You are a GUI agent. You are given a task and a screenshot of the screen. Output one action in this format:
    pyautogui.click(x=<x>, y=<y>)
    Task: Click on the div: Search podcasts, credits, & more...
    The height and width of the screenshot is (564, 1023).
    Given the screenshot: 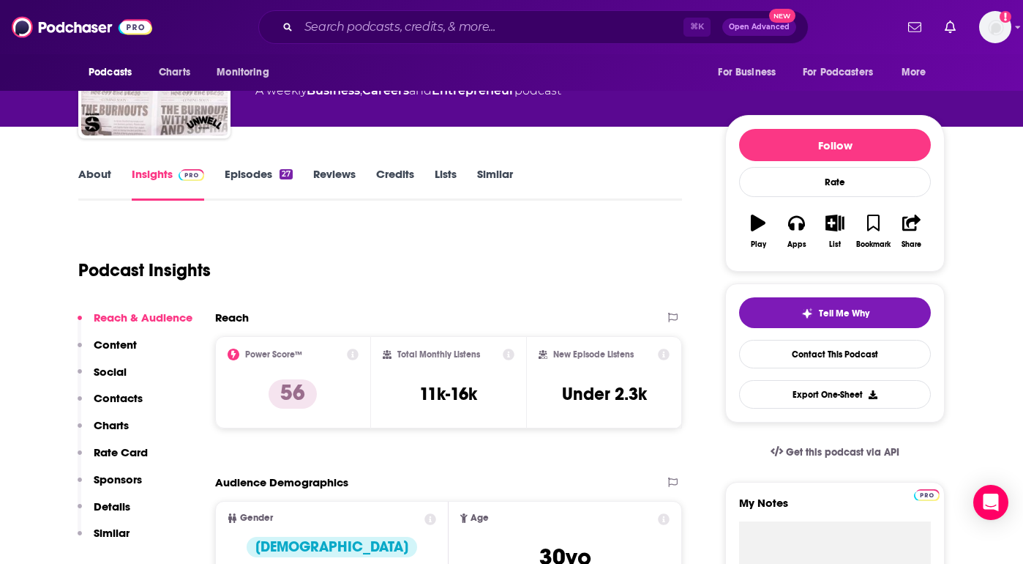 What is the action you would take?
    pyautogui.click(x=534, y=27)
    